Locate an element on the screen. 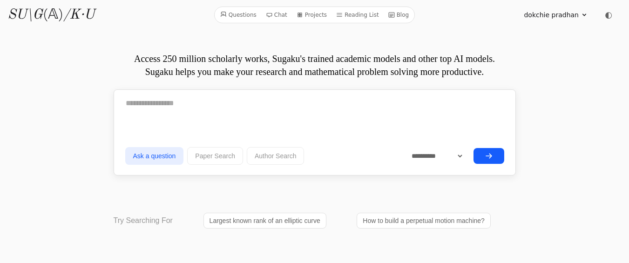  i: SU\G is located at coordinates (25, 15).